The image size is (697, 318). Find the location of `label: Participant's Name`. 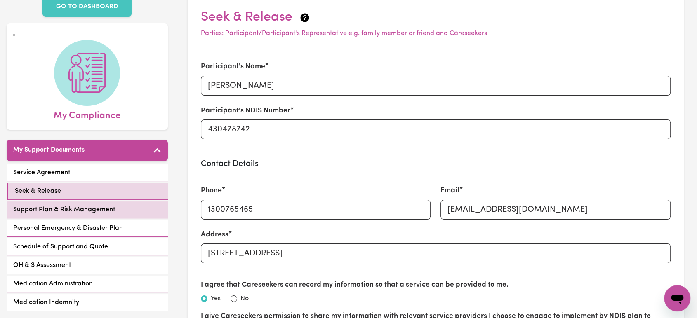

label: Participant's Name is located at coordinates (233, 67).